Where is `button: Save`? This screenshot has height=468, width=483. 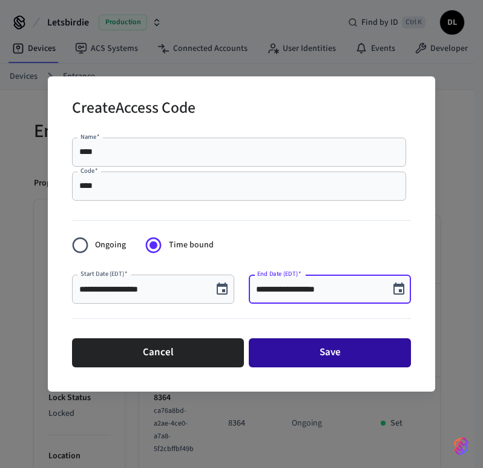 button: Save is located at coordinates (330, 353).